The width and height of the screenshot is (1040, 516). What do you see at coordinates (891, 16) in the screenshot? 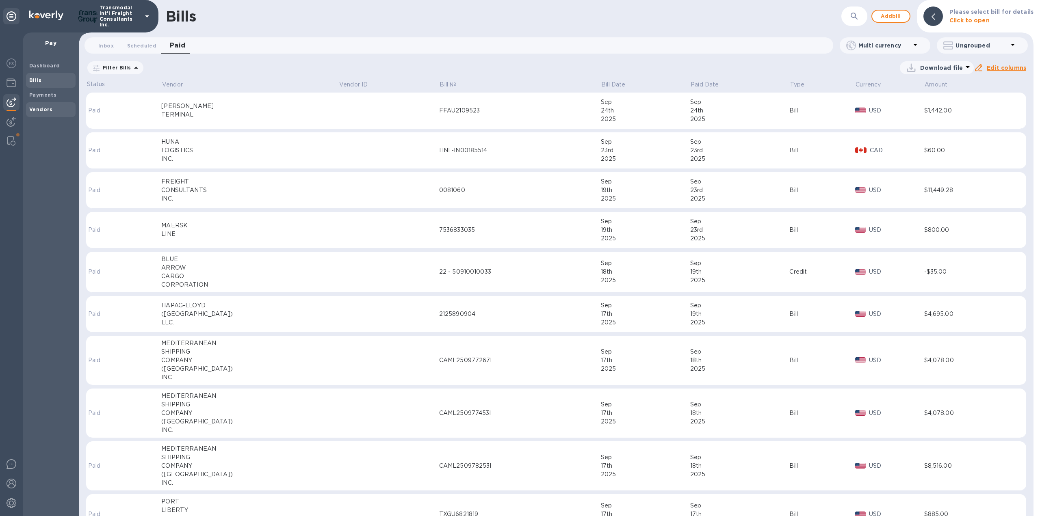
I see `button: Addbill` at bounding box center [891, 16].